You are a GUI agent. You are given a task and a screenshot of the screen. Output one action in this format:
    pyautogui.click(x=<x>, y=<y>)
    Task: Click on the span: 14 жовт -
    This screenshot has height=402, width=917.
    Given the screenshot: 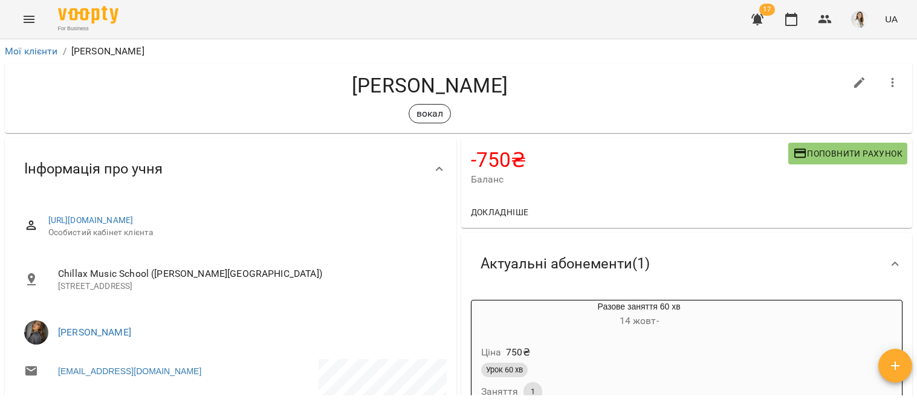 What is the action you would take?
    pyautogui.click(x=639, y=320)
    